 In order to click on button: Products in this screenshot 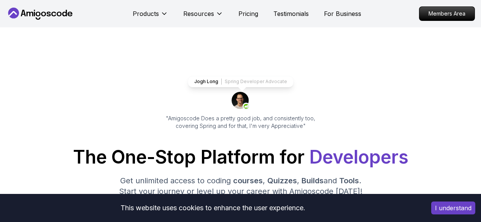, I will do `click(150, 17)`.